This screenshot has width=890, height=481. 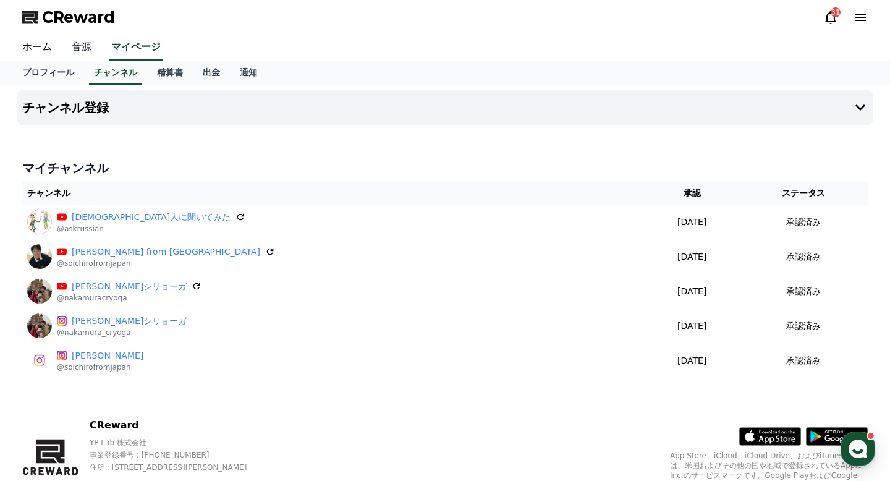 I want to click on p: YP Lab 株式会社, so click(x=179, y=442).